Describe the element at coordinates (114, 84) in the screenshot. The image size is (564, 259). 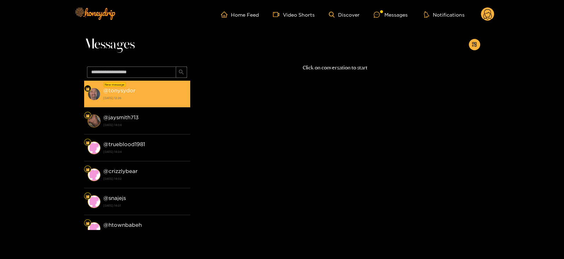
I see `div: New message` at that location.